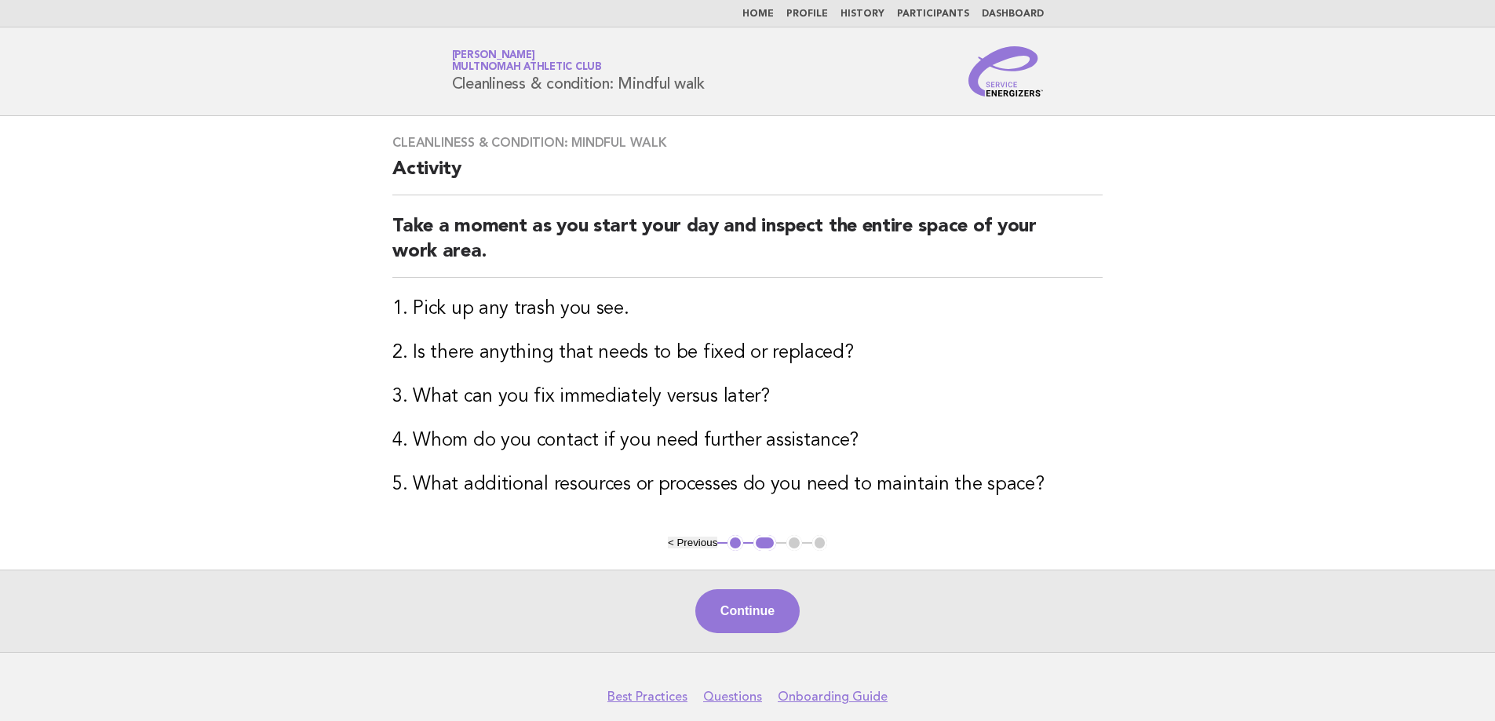 The image size is (1495, 721). Describe the element at coordinates (933, 14) in the screenshot. I see `a: Participants` at that location.